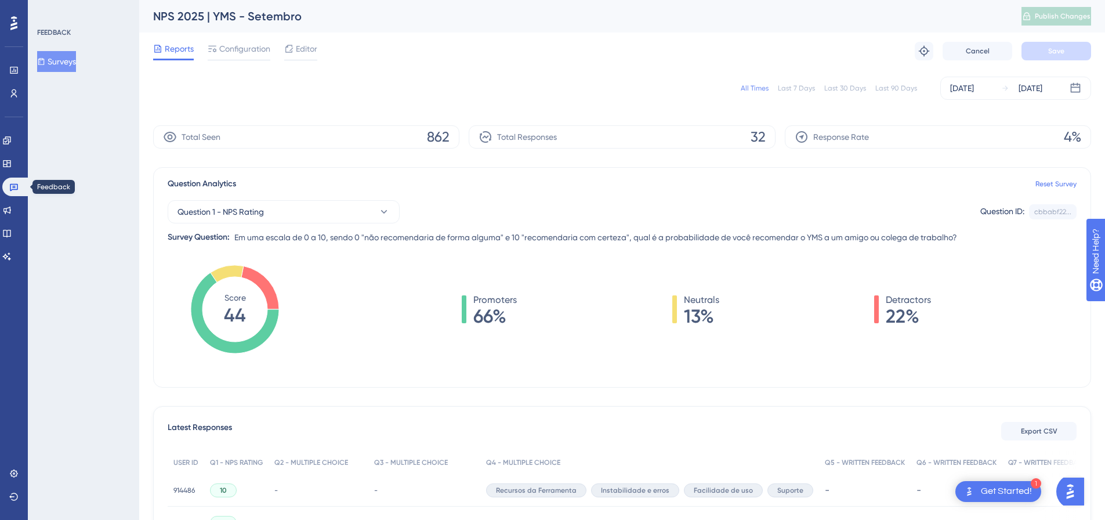  What do you see at coordinates (1048, 462) in the screenshot?
I see `span: Q7 - WRITTEN FEEDBACK` at bounding box center [1048, 462].